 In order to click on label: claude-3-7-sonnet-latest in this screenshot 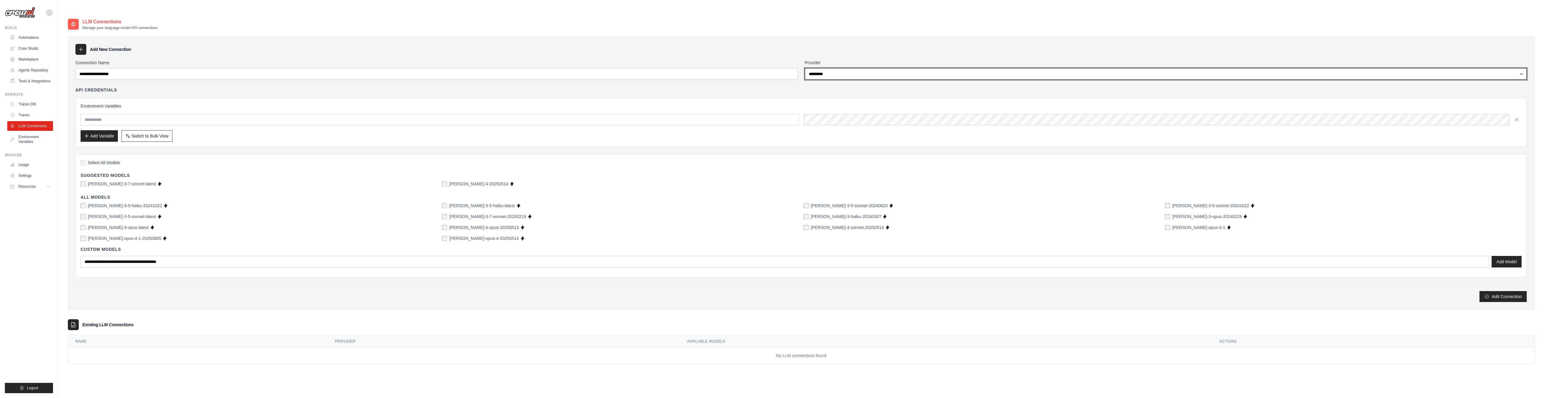, I will do `click(122, 184)`.